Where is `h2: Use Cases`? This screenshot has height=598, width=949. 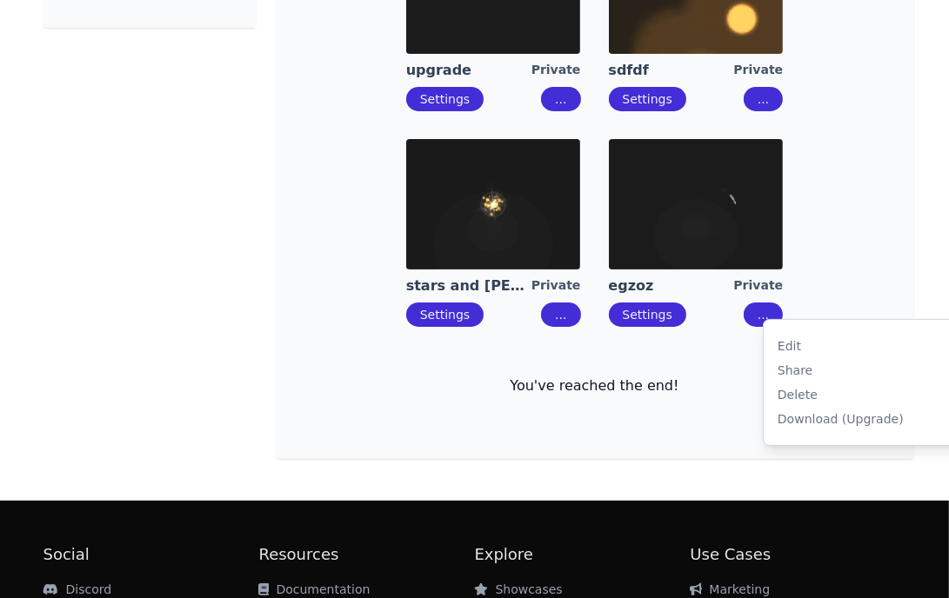
h2: Use Cases is located at coordinates (798, 555).